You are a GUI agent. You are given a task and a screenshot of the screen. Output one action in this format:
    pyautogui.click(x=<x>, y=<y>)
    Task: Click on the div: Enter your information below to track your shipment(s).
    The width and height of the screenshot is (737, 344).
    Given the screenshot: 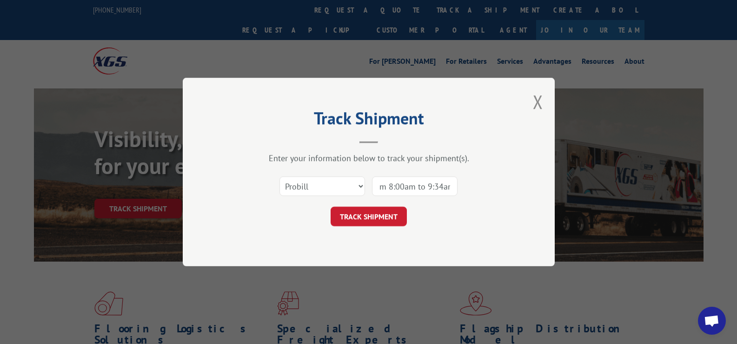 What is the action you would take?
    pyautogui.click(x=369, y=158)
    